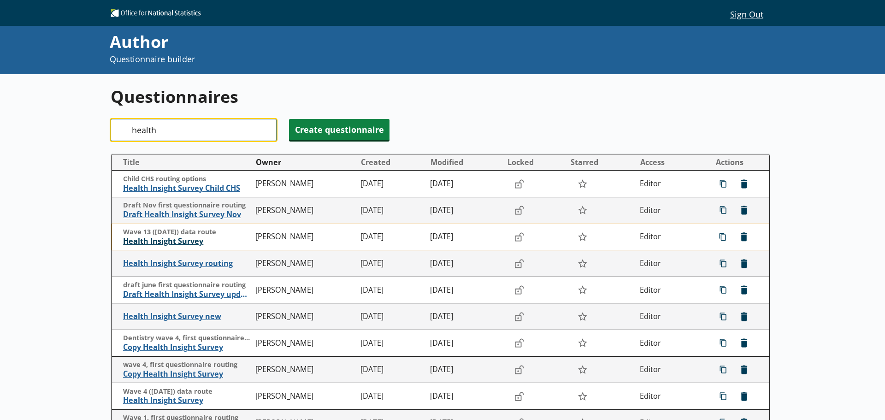 This screenshot has height=420, width=885. I want to click on span: Draft Health Insight Survey Nov, so click(187, 214).